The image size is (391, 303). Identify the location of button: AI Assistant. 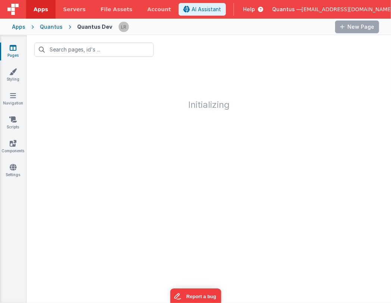
(202, 9).